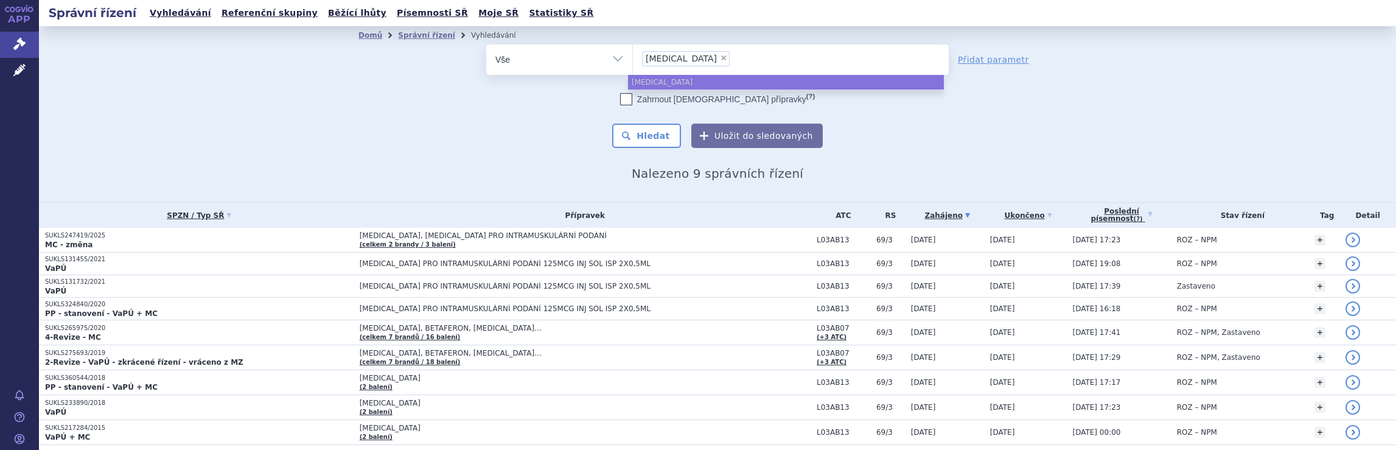 The height and width of the screenshot is (450, 1396). What do you see at coordinates (561, 13) in the screenshot?
I see `a: Statistiky SŘ` at bounding box center [561, 13].